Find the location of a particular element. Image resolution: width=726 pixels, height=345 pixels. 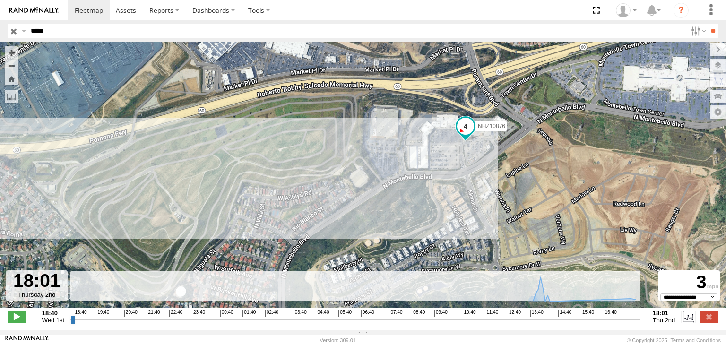

div: © Copyright 2025 - is located at coordinates (674, 340).